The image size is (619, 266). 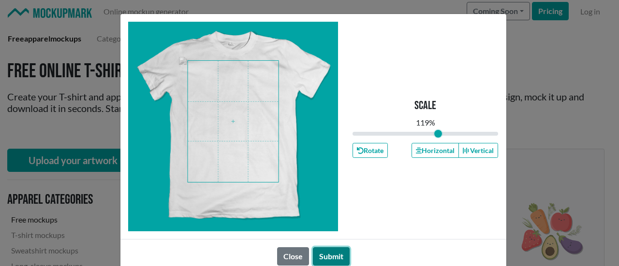 What do you see at coordinates (425, 106) in the screenshot?
I see `p: Scale` at bounding box center [425, 106].